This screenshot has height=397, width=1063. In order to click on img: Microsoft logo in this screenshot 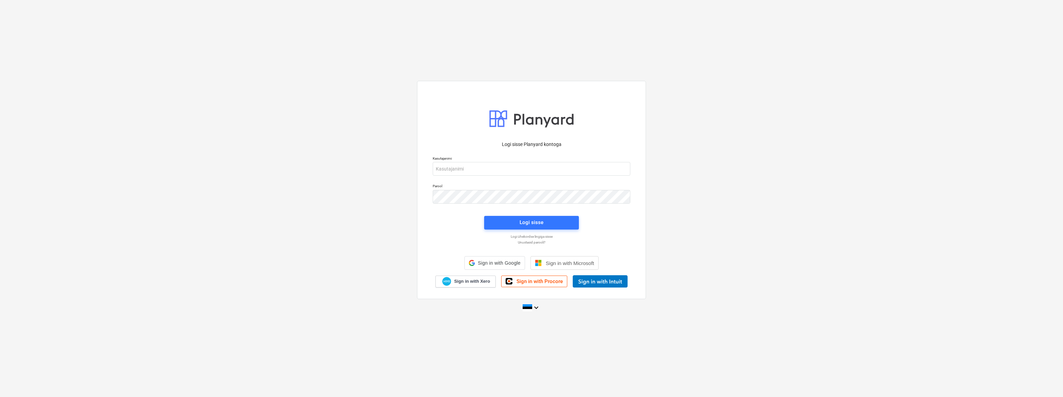, I will do `click(538, 263)`.